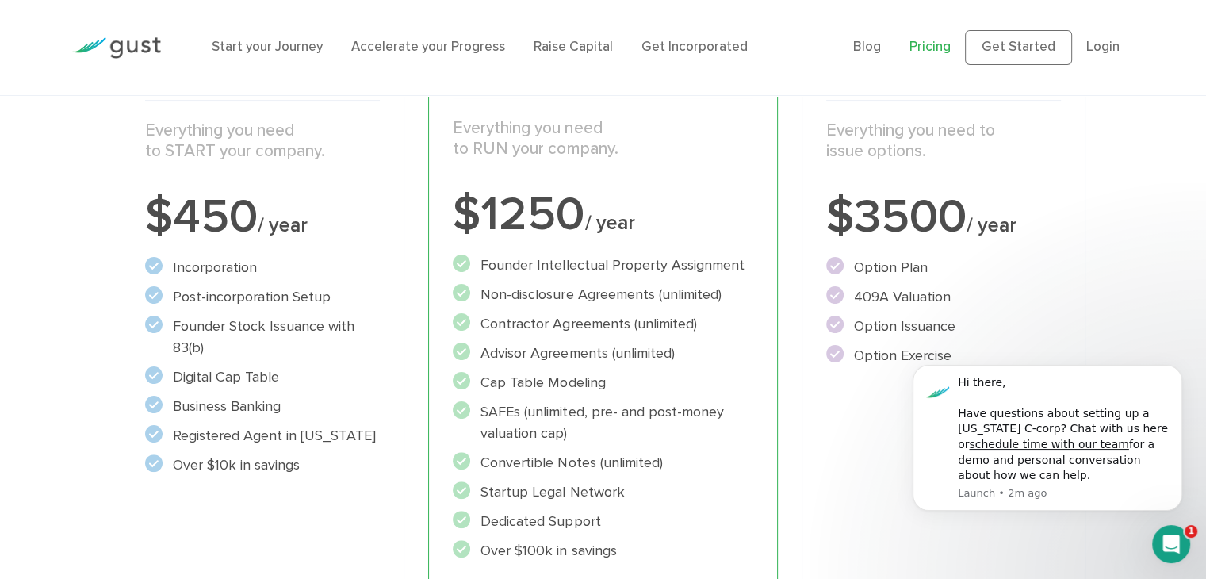  Describe the element at coordinates (262, 337) in the screenshot. I see `li: Founder Stock Issuance with 83(b)` at that location.